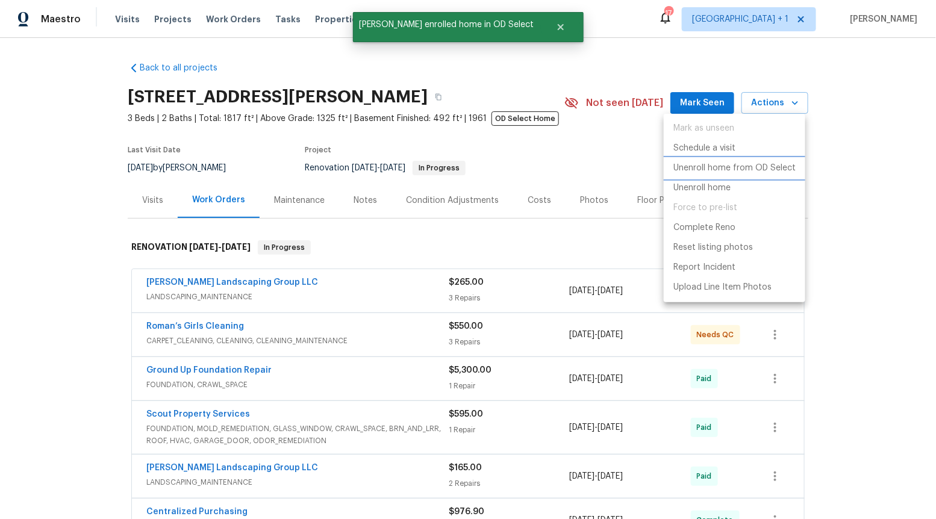  I want to click on p: Complete Reno, so click(704, 228).